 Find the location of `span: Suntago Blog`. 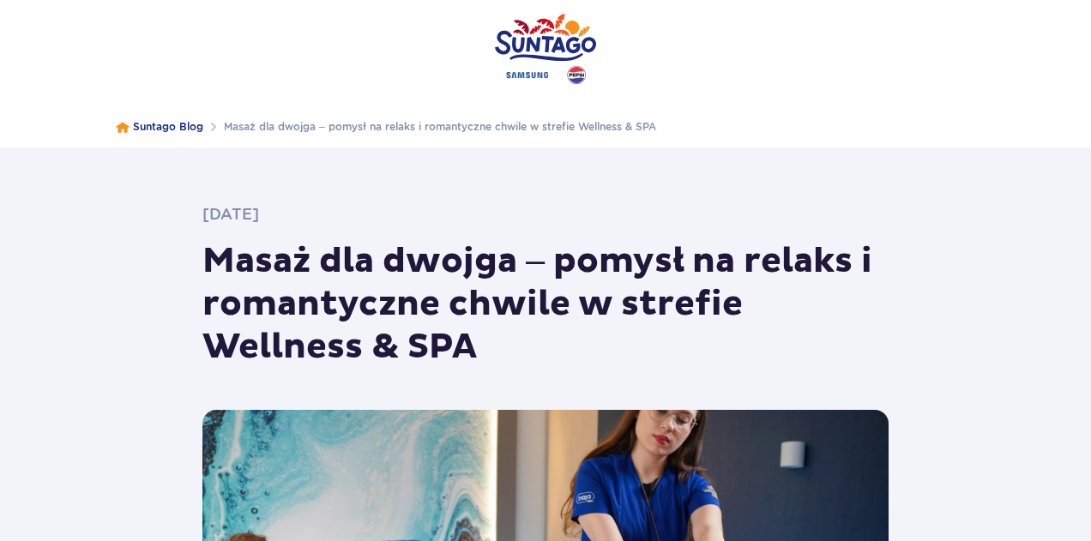

span: Suntago Blog is located at coordinates (168, 126).